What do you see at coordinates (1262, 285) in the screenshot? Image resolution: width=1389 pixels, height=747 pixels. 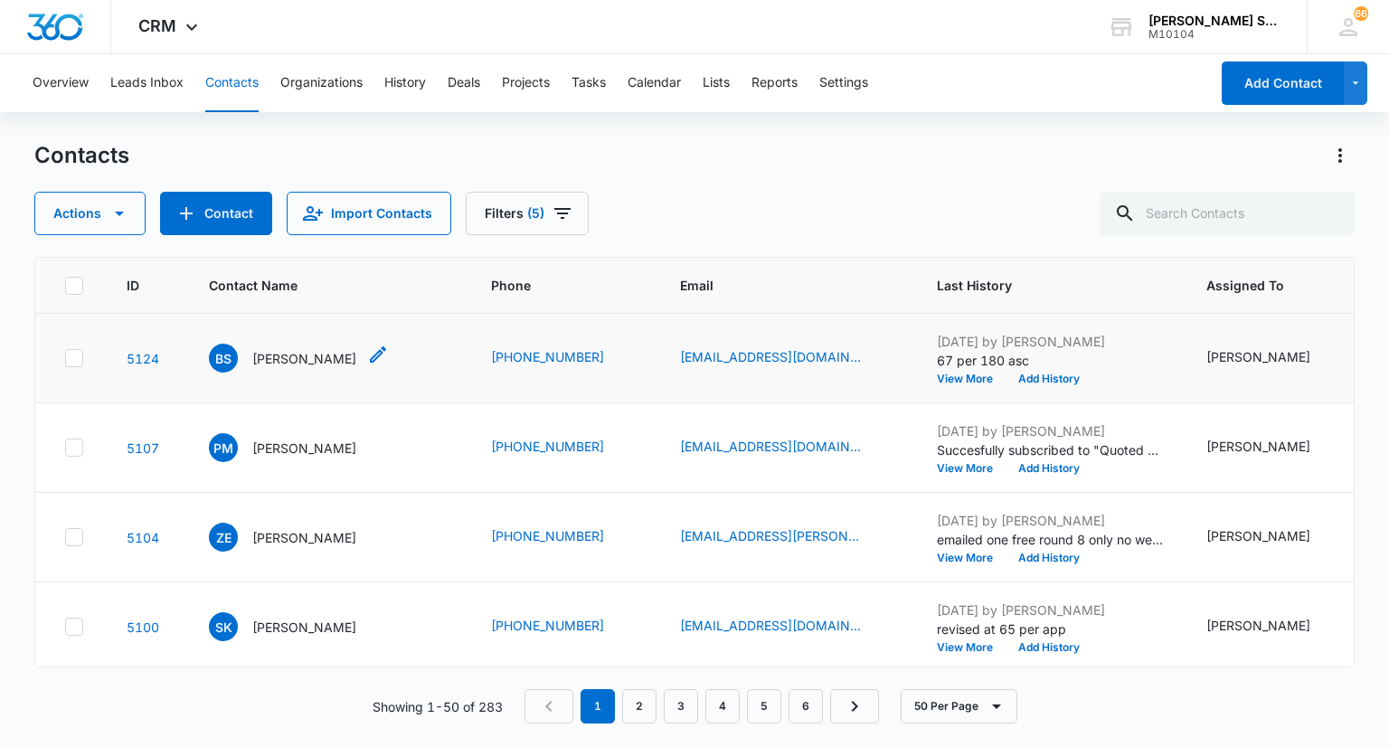 I see `span: Assigned To` at bounding box center [1262, 285].